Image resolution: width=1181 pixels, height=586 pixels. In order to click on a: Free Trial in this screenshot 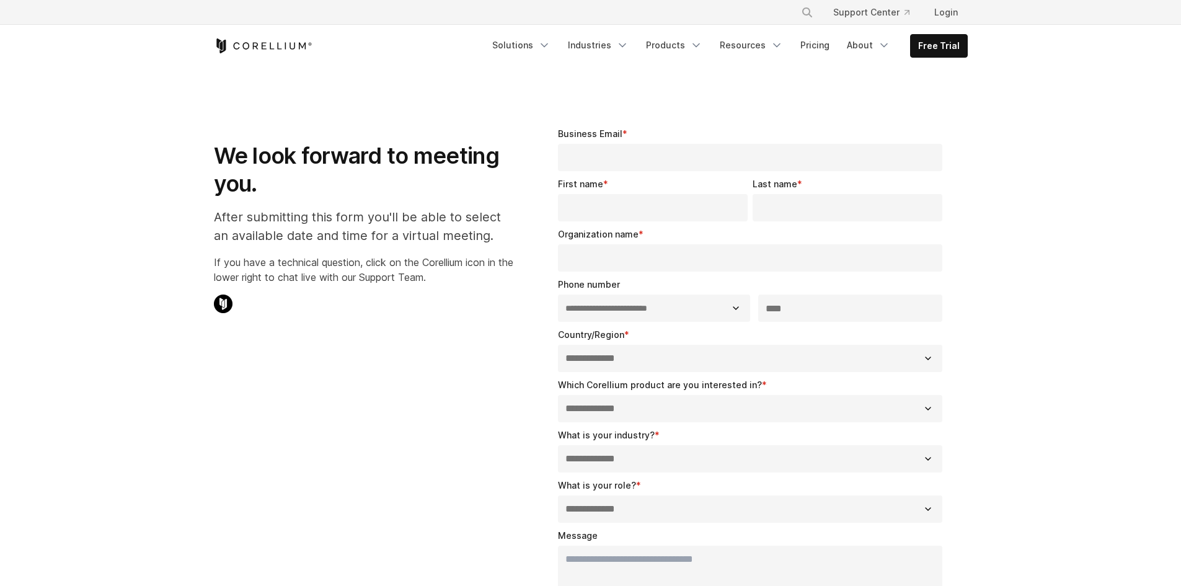, I will do `click(939, 46)`.